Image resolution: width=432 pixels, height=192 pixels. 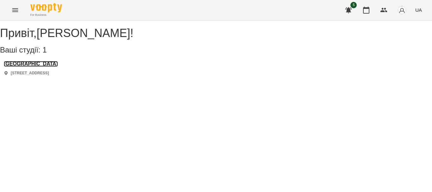 What do you see at coordinates (15, 10) in the screenshot?
I see `button: Menu` at bounding box center [15, 10].